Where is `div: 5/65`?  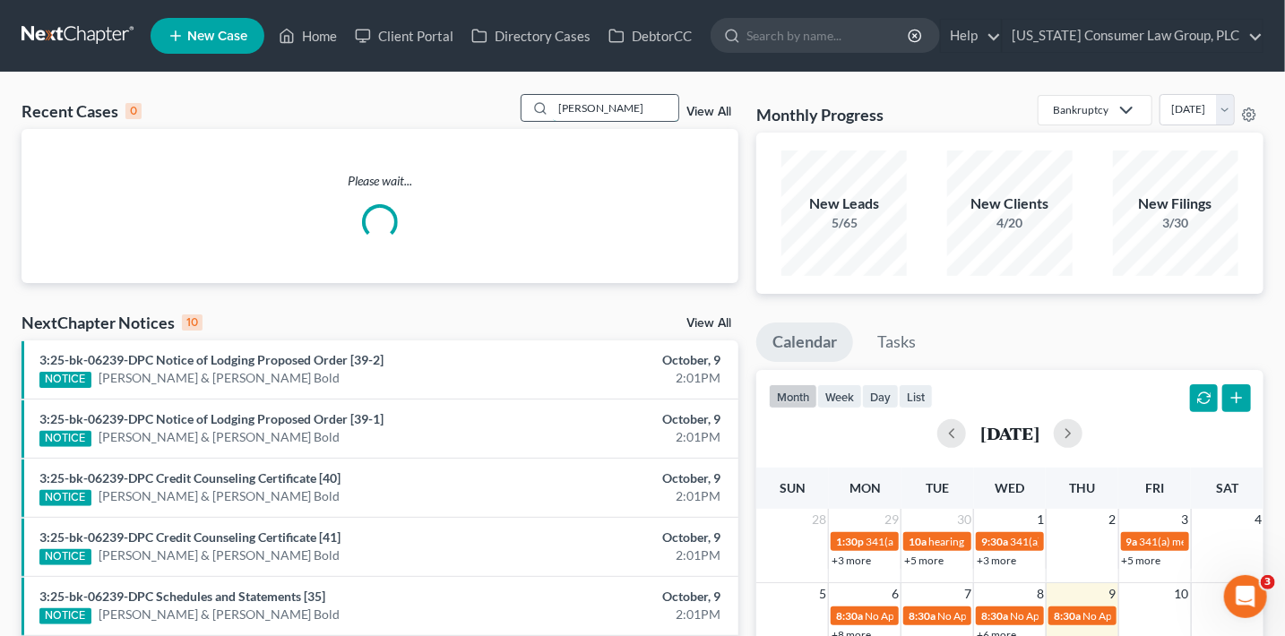 div: 5/65 is located at coordinates (844, 223).